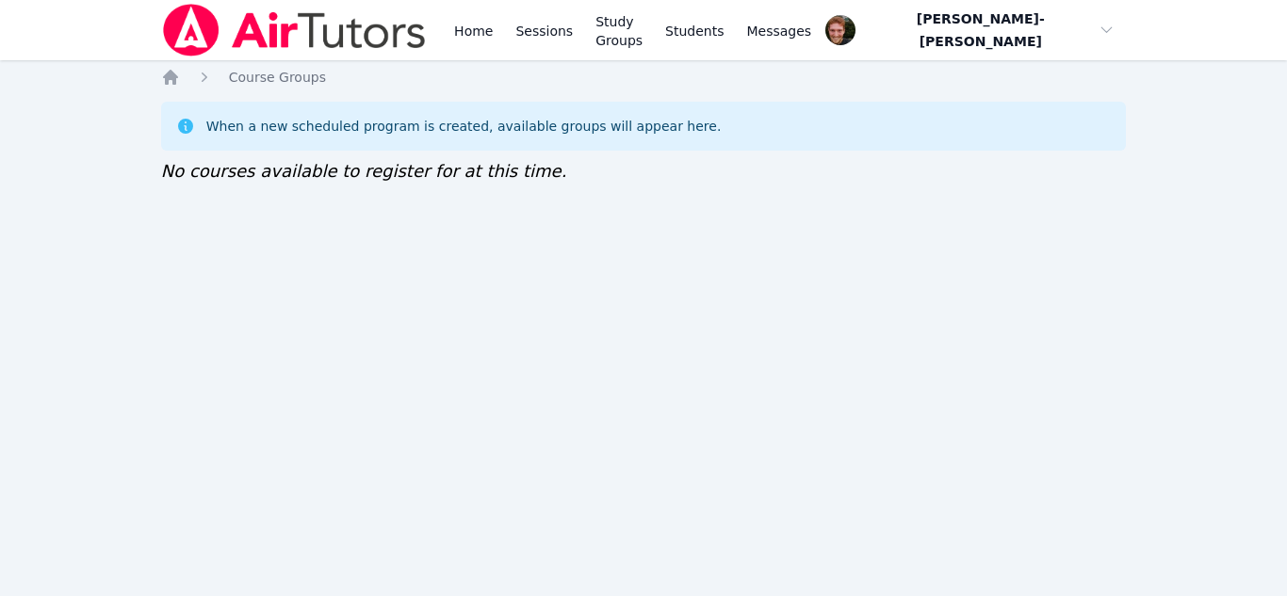 The height and width of the screenshot is (596, 1287). Describe the element at coordinates (277, 77) in the screenshot. I see `span: Course Groups` at that location.